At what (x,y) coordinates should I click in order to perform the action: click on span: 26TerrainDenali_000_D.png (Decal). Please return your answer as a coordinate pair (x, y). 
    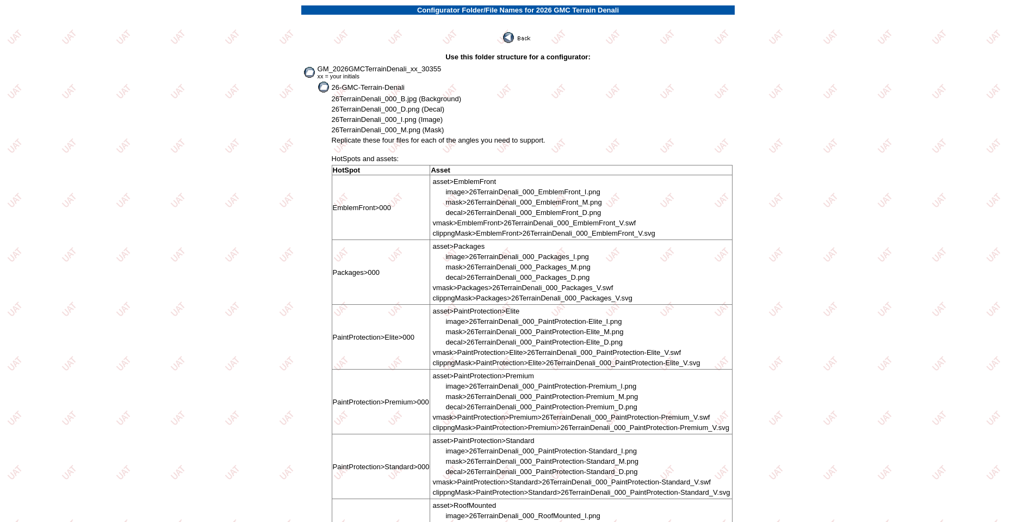
    Looking at the image, I should click on (388, 109).